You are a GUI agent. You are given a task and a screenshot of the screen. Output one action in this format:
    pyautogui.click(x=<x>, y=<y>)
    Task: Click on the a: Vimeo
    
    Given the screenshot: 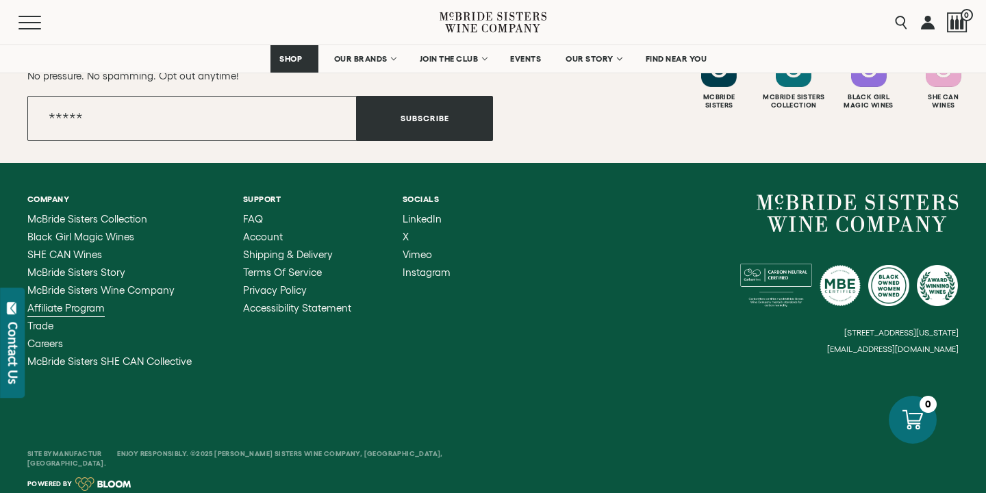 What is the action you would take?
    pyautogui.click(x=427, y=255)
    